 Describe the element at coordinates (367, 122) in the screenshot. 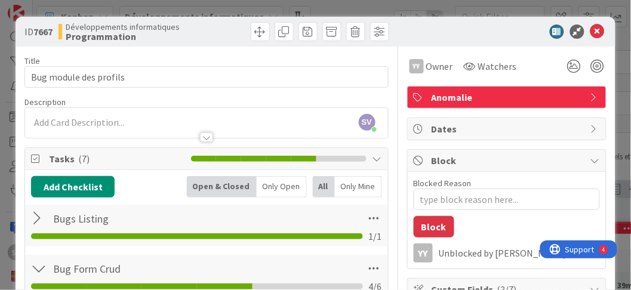

I see `span: SV` at that location.